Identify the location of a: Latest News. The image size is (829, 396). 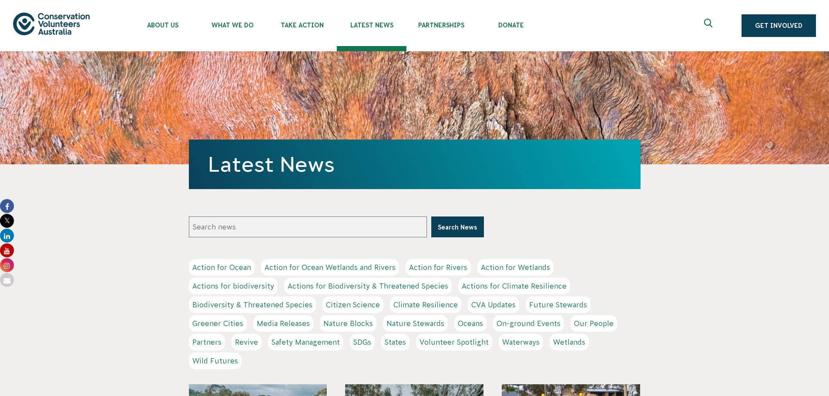
(271, 164).